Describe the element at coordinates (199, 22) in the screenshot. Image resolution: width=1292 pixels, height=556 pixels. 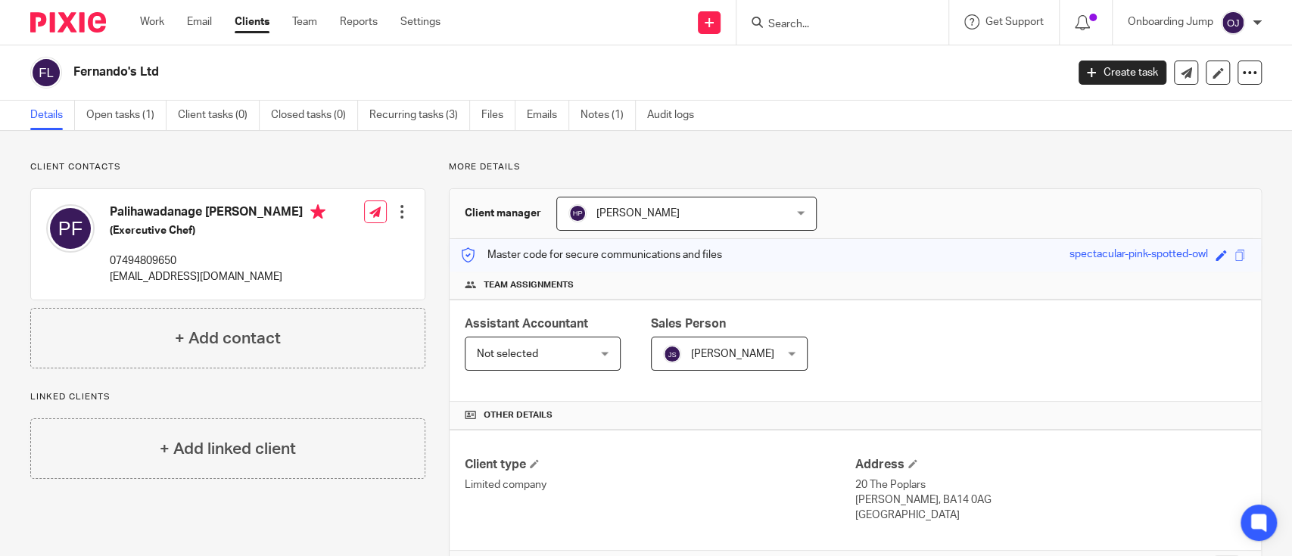
I see `a: Email` at that location.